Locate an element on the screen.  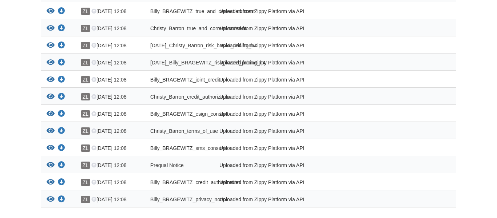
span: Billy_BRAGEWITZ_joint_credit is located at coordinates (185, 80).